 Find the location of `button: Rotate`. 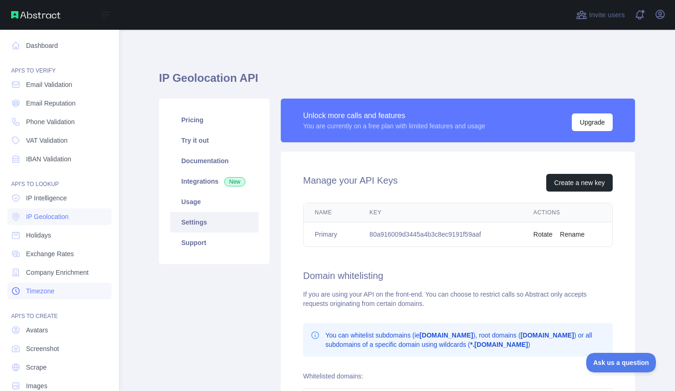

button: Rotate is located at coordinates (543, 234).